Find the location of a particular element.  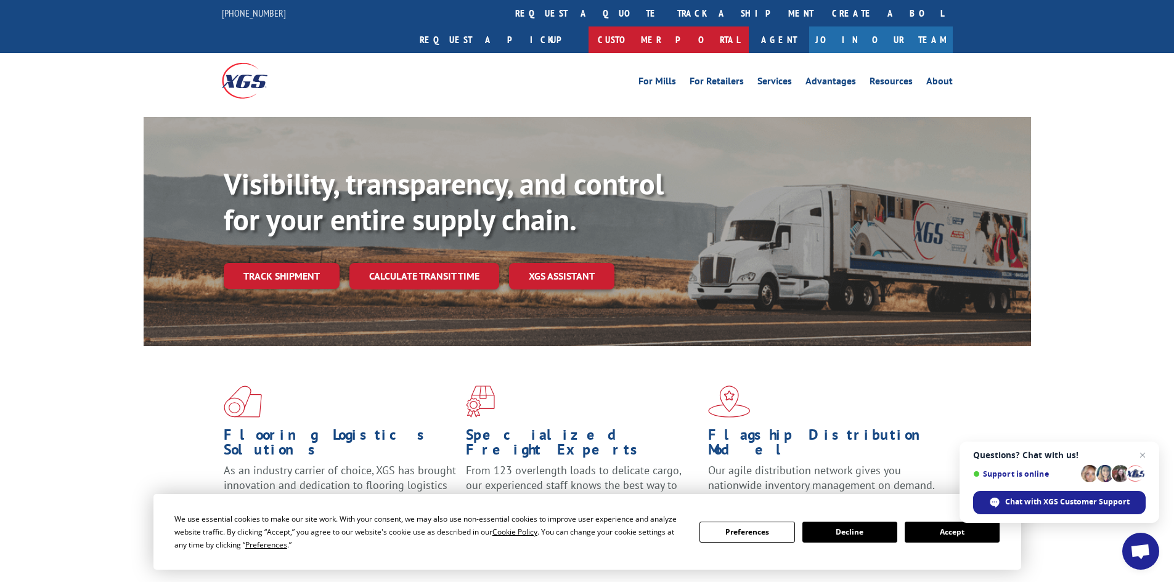

a: Join Our Team is located at coordinates (881, 39).